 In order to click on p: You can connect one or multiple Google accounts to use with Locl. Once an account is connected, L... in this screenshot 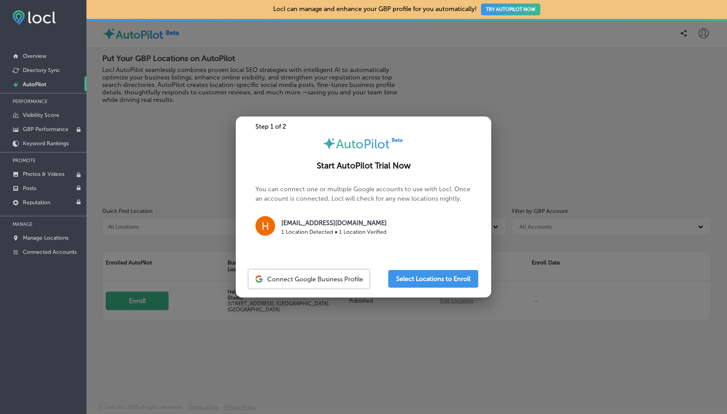, I will do `click(364, 214)`.